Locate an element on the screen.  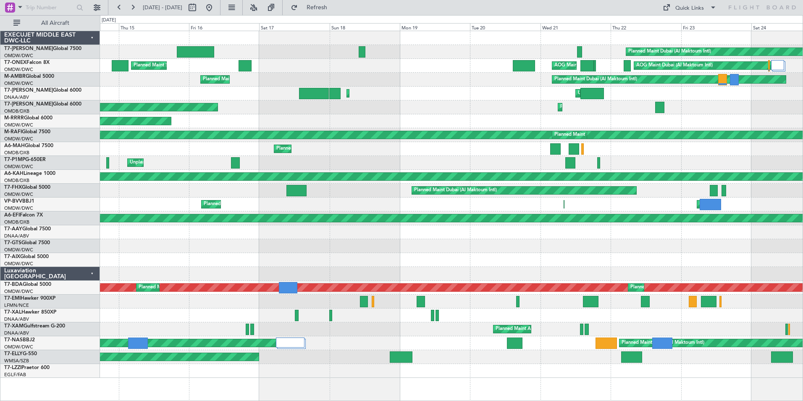
a: T7-FHXGlobal 5000 is located at coordinates (27, 187).